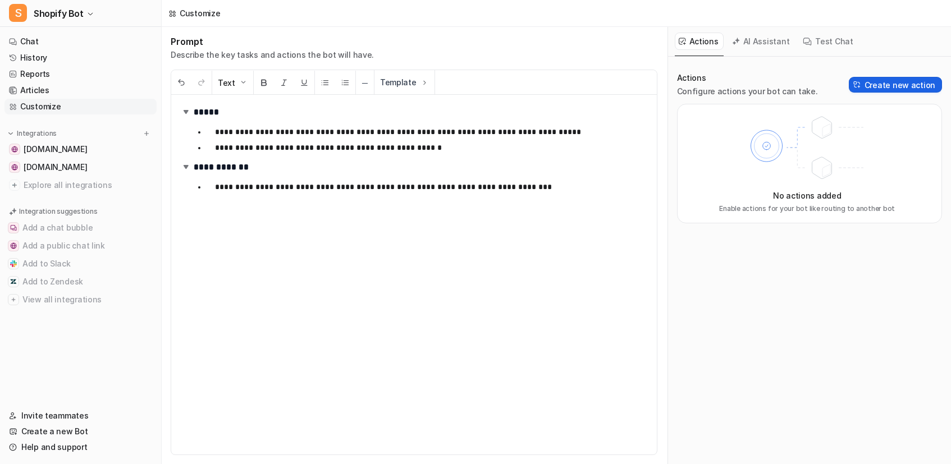 The width and height of the screenshot is (951, 464). What do you see at coordinates (325, 82) in the screenshot?
I see `button: Unordered List` at bounding box center [325, 82].